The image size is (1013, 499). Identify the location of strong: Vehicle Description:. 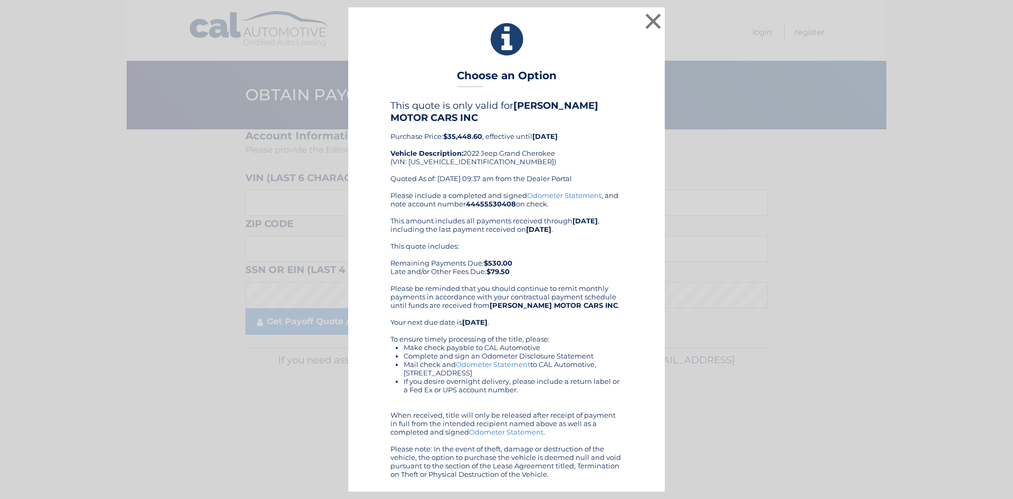
(427, 153).